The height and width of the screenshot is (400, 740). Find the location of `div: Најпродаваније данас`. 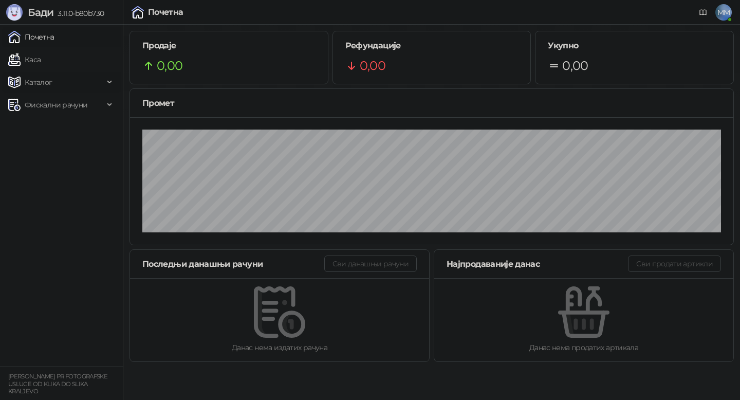

div: Најпродаваније данас is located at coordinates (537, 263).